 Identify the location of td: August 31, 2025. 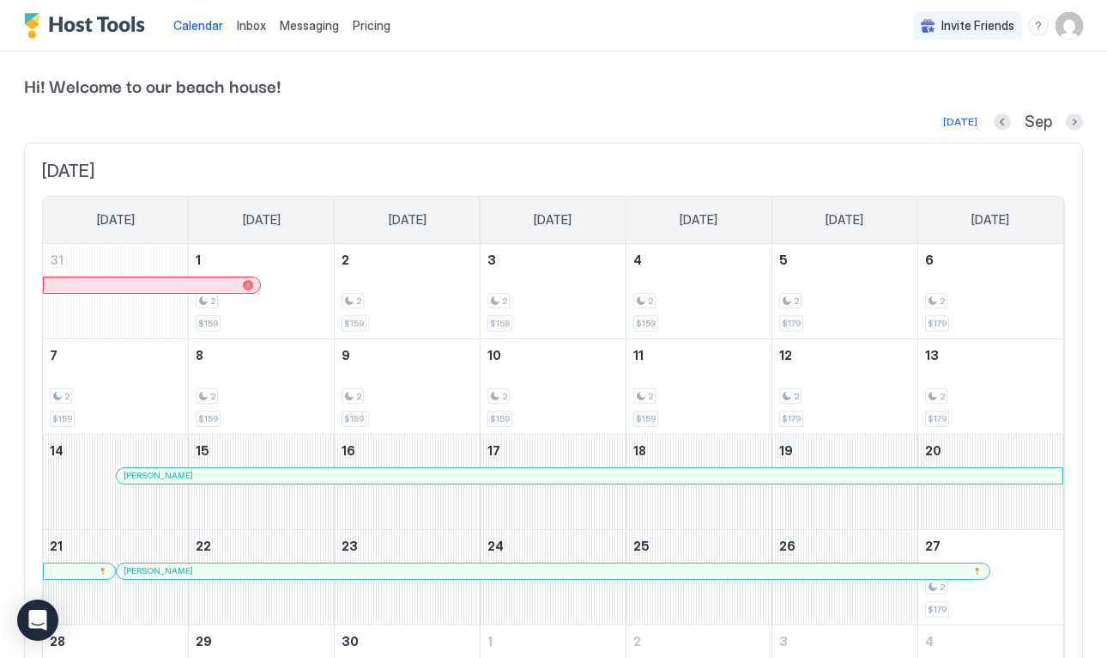
(116, 291).